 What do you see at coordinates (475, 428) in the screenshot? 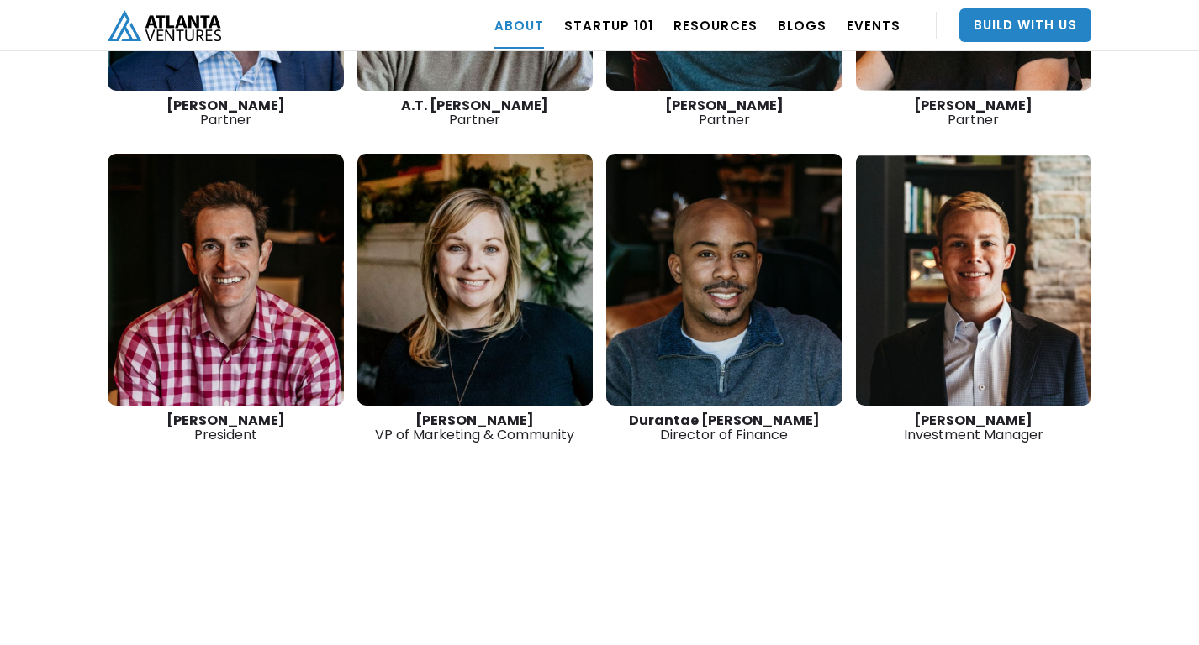
I see `div: VP of Marketing & Community` at bounding box center [475, 428].